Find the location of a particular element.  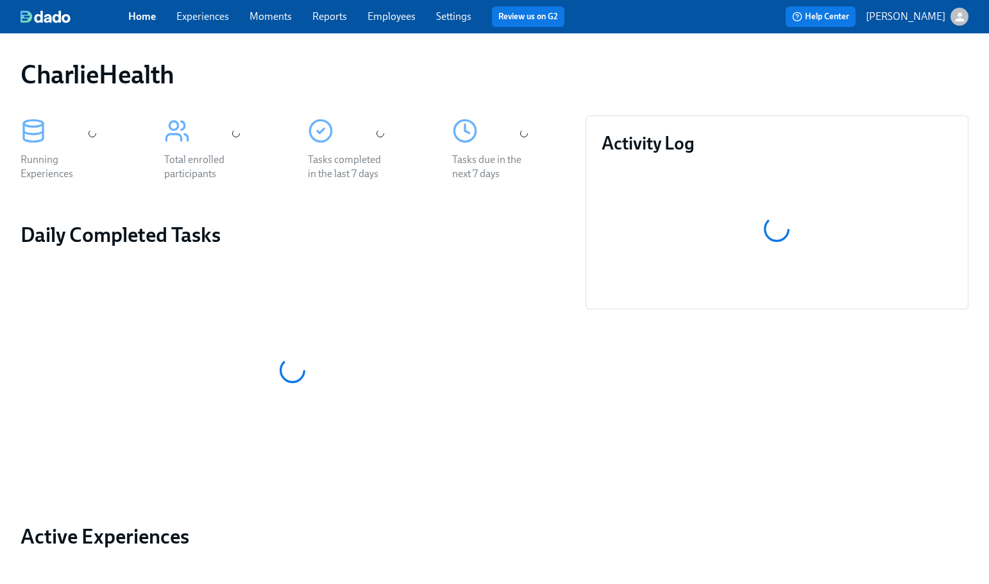

button: Review us on G2 is located at coordinates (528, 17).